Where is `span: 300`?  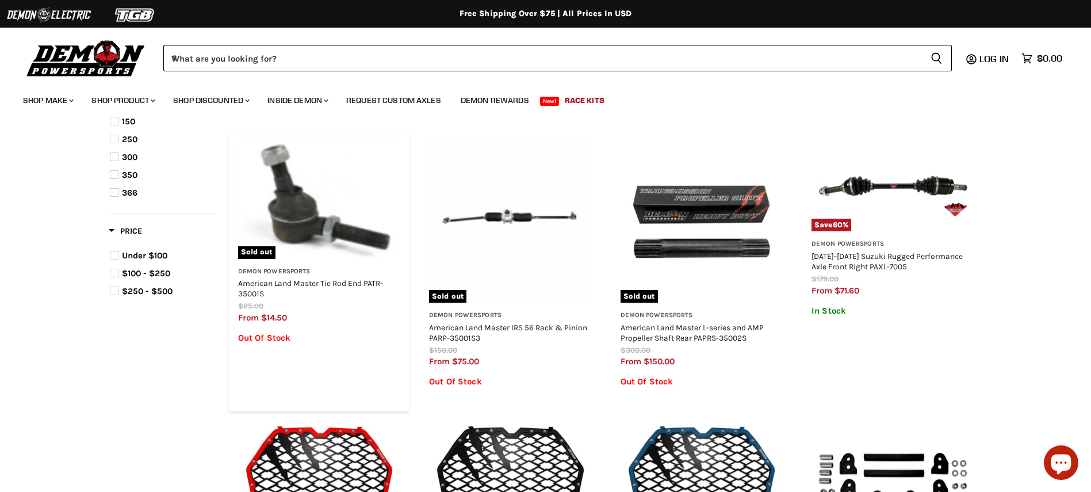
span: 300 is located at coordinates (129, 157).